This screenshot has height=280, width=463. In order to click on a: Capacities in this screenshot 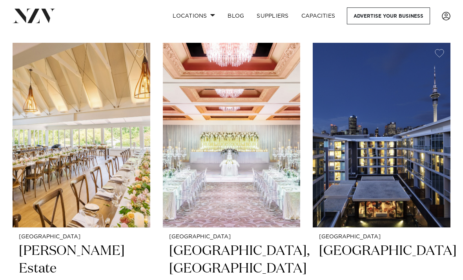, I will do `click(318, 16)`.